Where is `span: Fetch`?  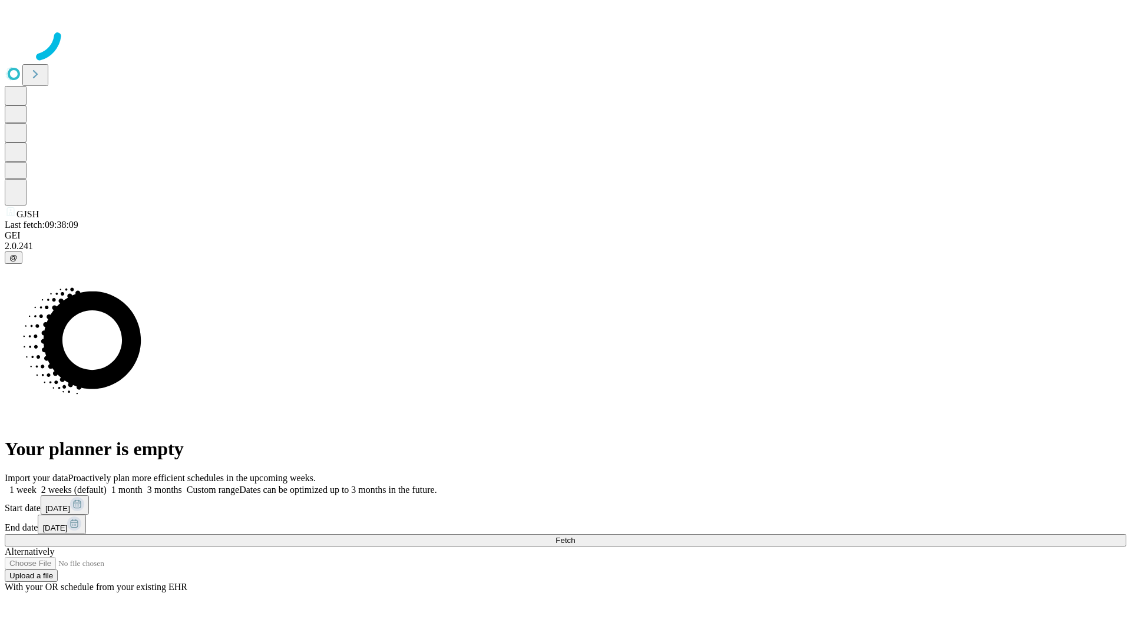 span: Fetch is located at coordinates (565, 540).